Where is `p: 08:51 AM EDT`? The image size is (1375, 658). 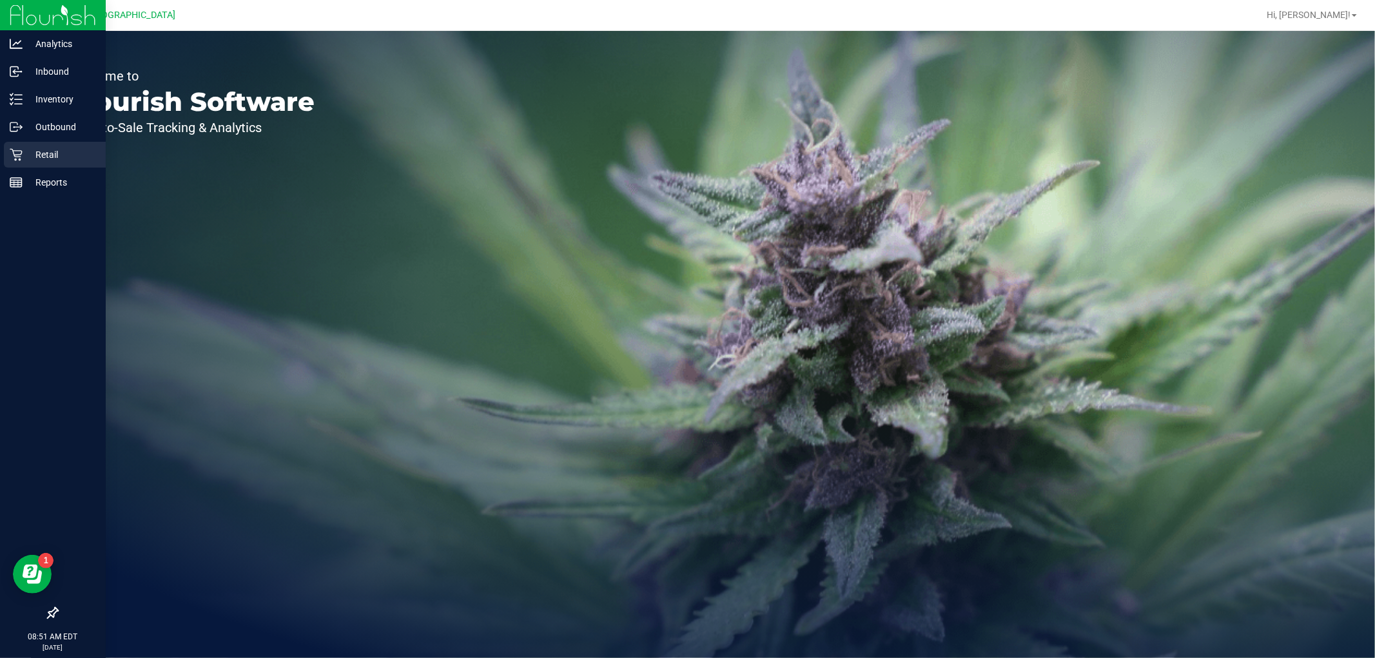 p: 08:51 AM EDT is located at coordinates (53, 637).